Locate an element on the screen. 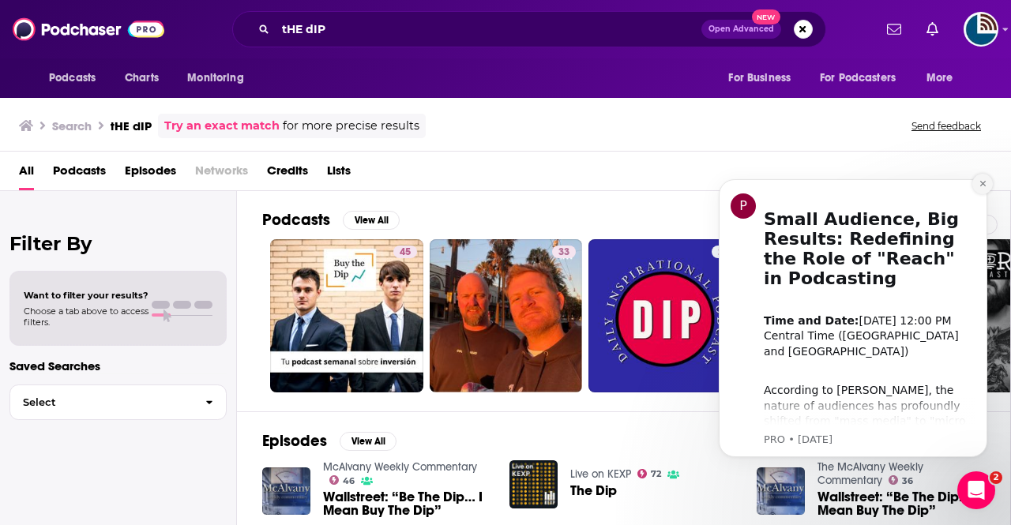 The height and width of the screenshot is (525, 1011). input: Search podcasts, credits, & more... is located at coordinates (488, 29).